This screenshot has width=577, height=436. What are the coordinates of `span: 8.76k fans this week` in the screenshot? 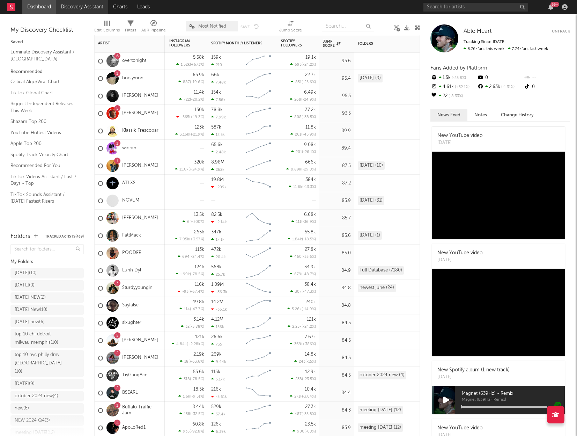 It's located at (484, 49).